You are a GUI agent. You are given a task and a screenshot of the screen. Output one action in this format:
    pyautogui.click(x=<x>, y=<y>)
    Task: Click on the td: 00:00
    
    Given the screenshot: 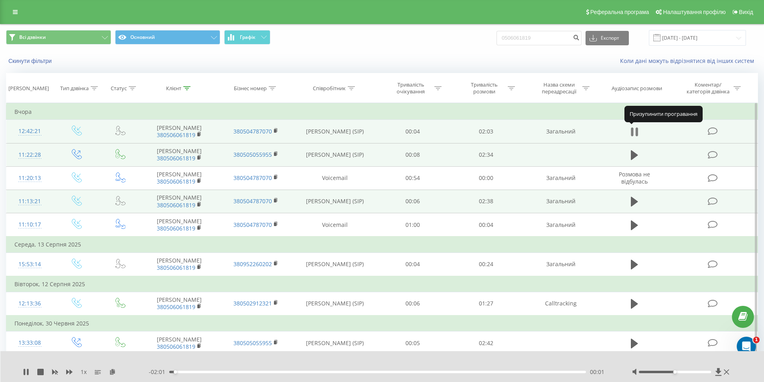 What is the action you would take?
    pyautogui.click(x=486, y=178)
    